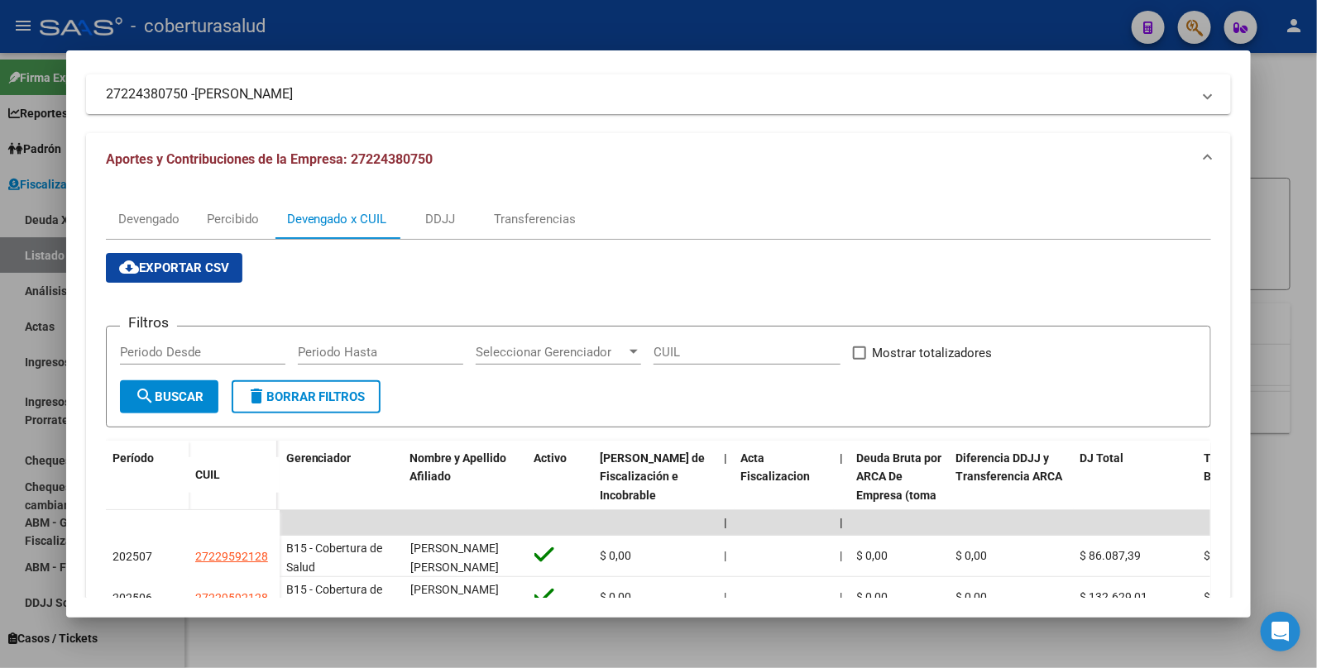  I want to click on span: DJ Total, so click(1102, 458).